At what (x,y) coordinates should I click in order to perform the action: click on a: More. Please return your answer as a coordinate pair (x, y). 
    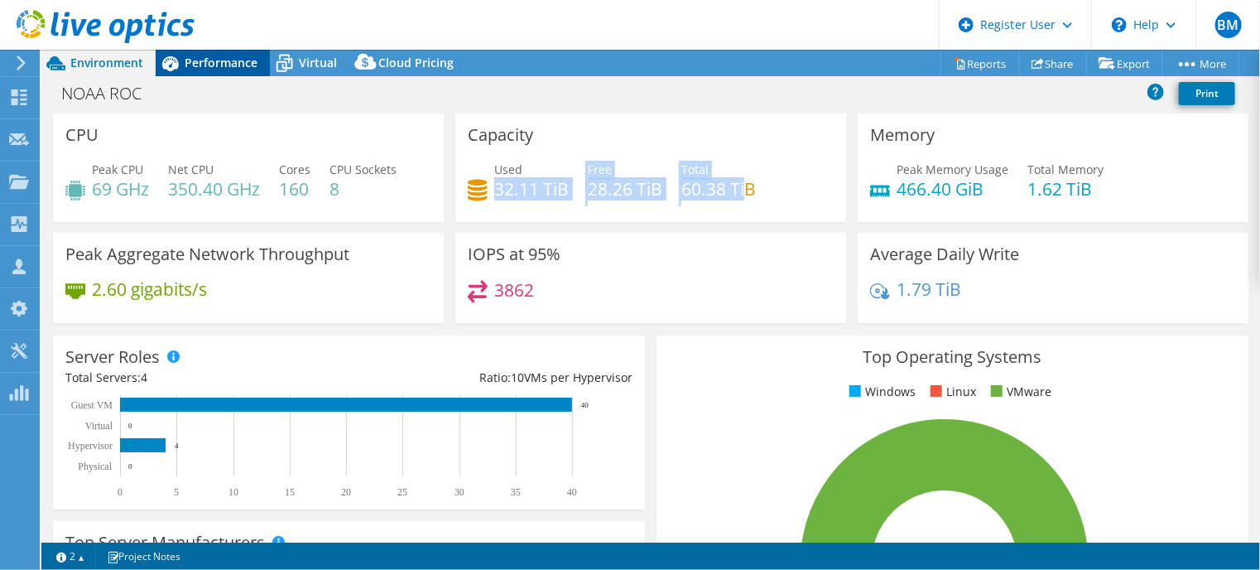
    Looking at the image, I should click on (1200, 63).